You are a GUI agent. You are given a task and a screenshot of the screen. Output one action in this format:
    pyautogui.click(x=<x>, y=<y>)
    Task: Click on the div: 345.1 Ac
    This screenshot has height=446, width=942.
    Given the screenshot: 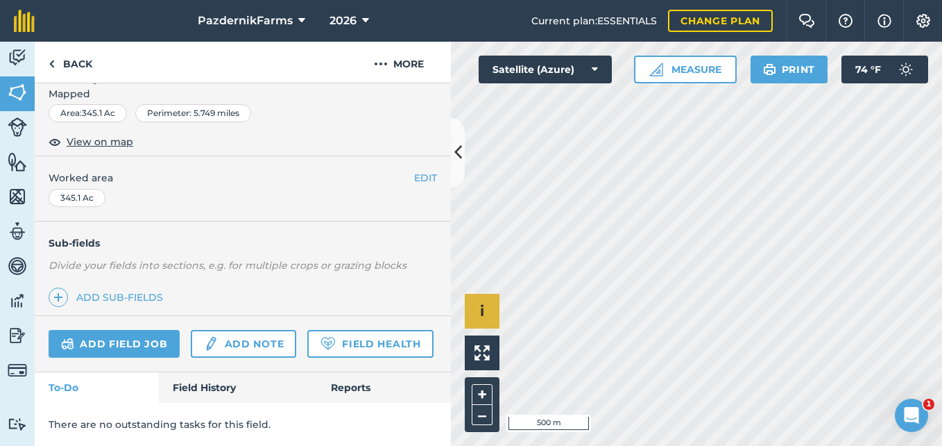 What is the action you would take?
    pyautogui.click(x=77, y=198)
    